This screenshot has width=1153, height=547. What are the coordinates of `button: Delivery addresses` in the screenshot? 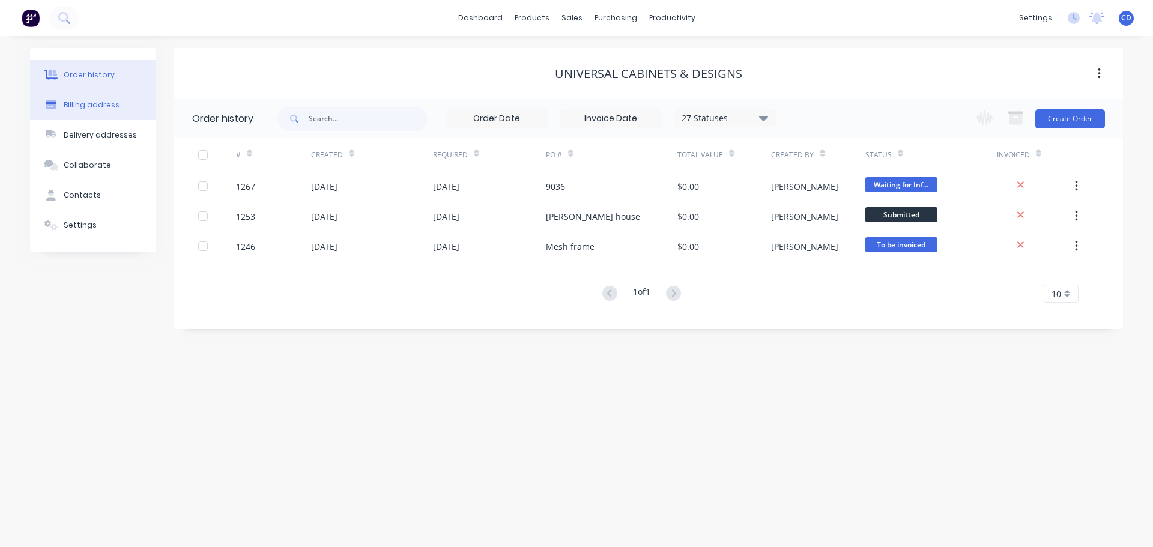 It's located at (93, 135).